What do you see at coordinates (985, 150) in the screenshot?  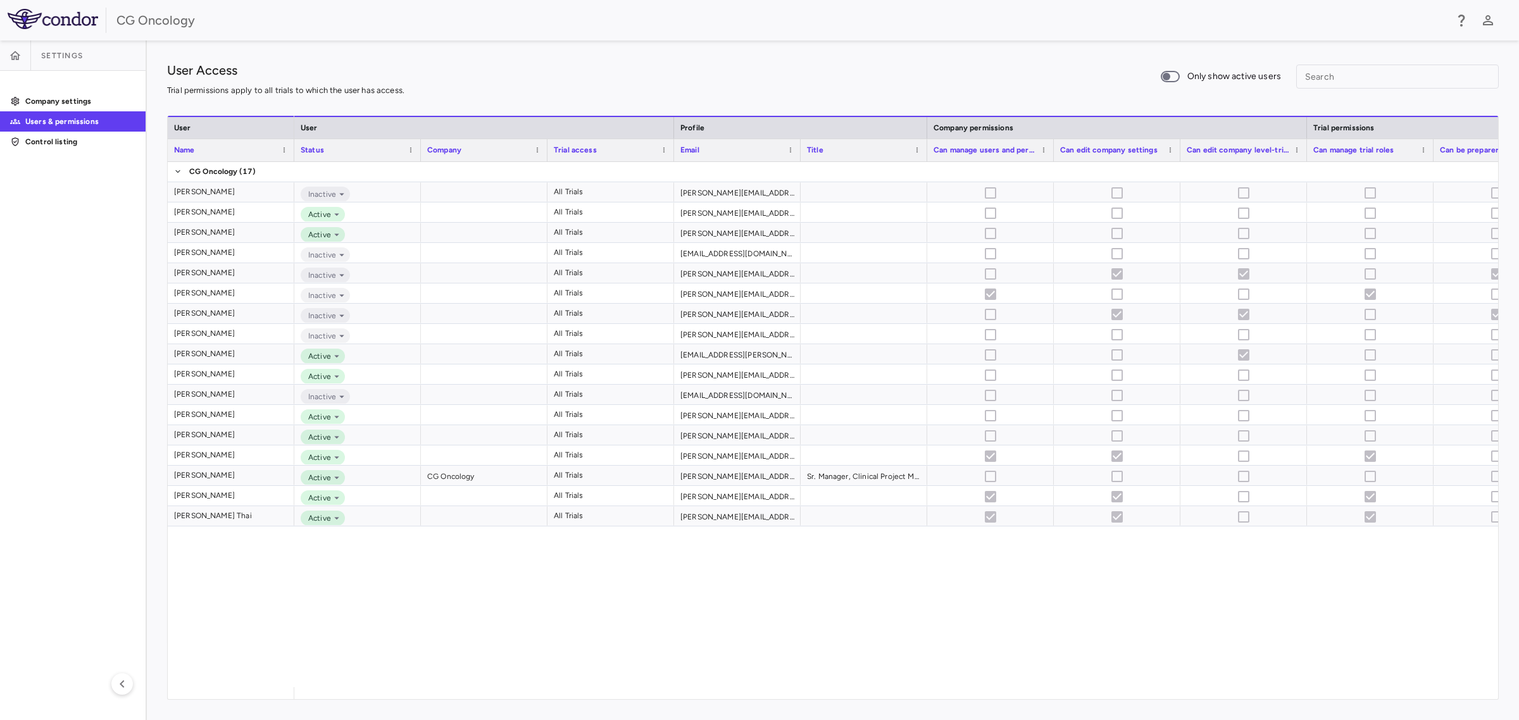 I see `span: Can manage users and permissions` at bounding box center [985, 150].